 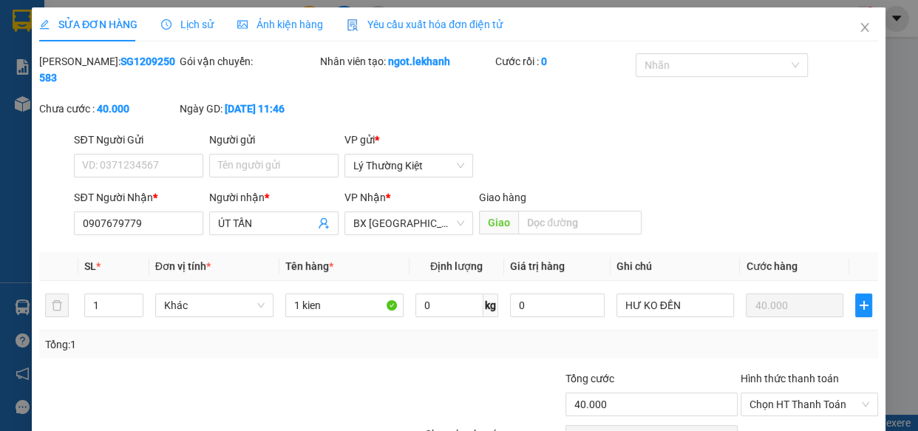 I want to click on div: SĐT Người Gửi, so click(x=139, y=140).